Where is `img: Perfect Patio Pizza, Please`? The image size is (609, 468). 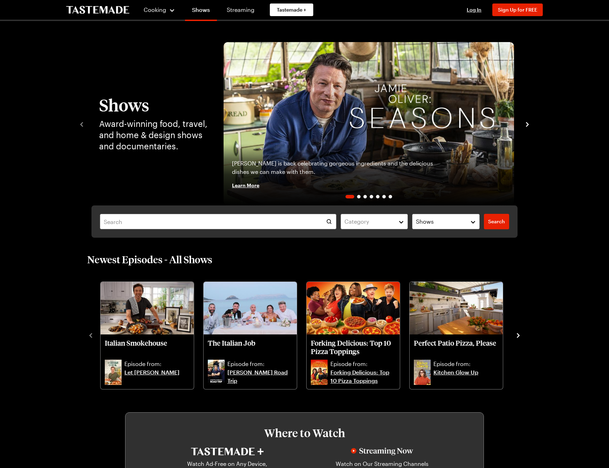
img: Perfect Patio Pizza, Please is located at coordinates (457, 308).